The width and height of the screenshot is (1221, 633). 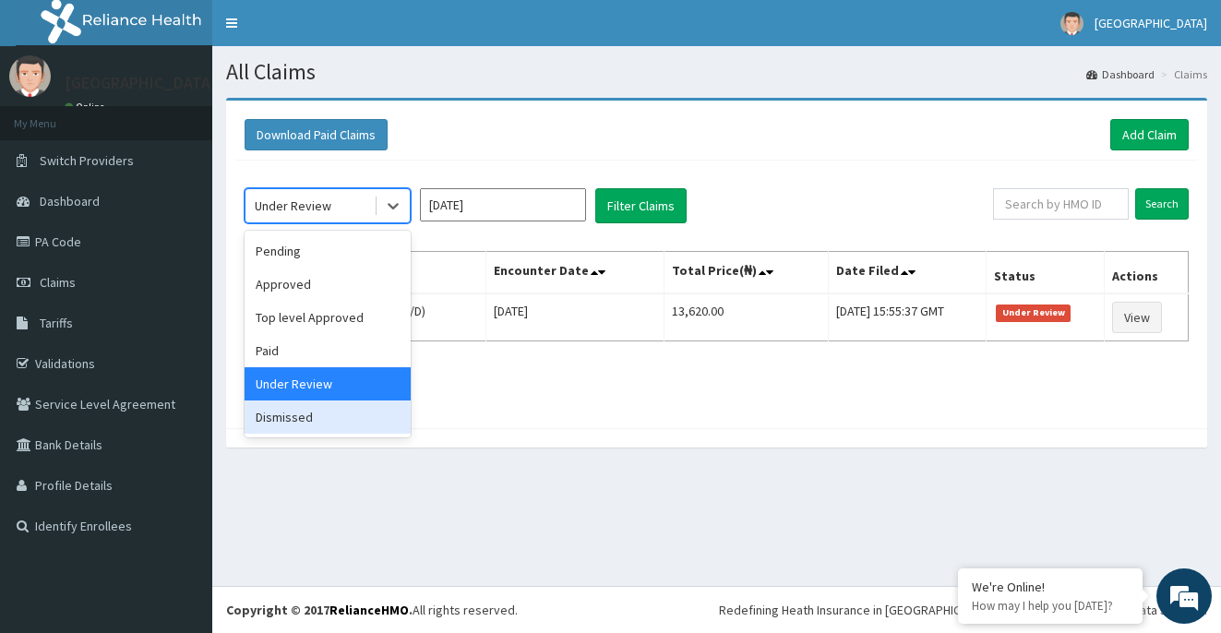 What do you see at coordinates (328, 284) in the screenshot?
I see `div: Approved` at bounding box center [328, 284].